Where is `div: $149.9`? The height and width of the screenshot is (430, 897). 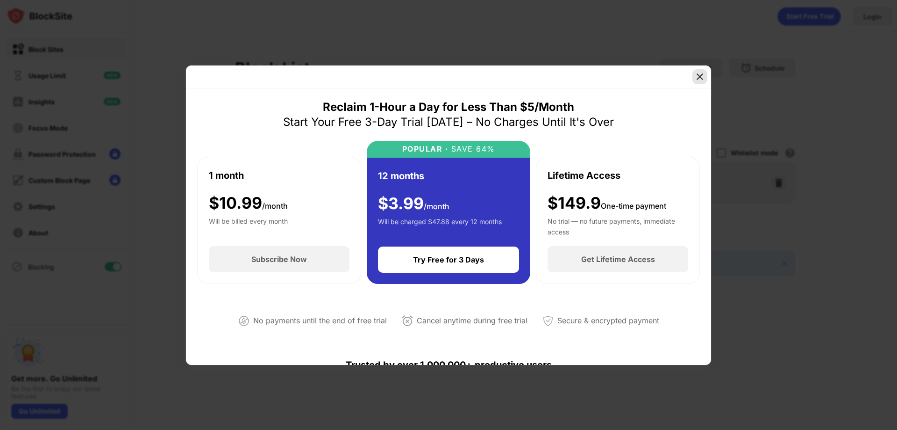
div: $149.9 is located at coordinates (607, 203).